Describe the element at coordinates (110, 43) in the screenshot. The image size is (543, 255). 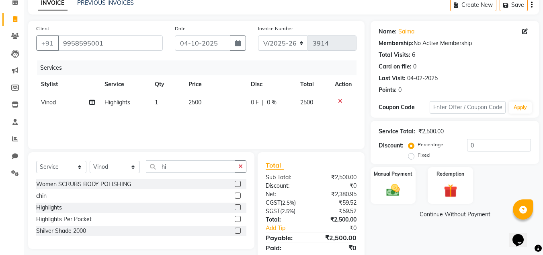
I see `input: Search by Name/Mobile/Email/Code` at that location.